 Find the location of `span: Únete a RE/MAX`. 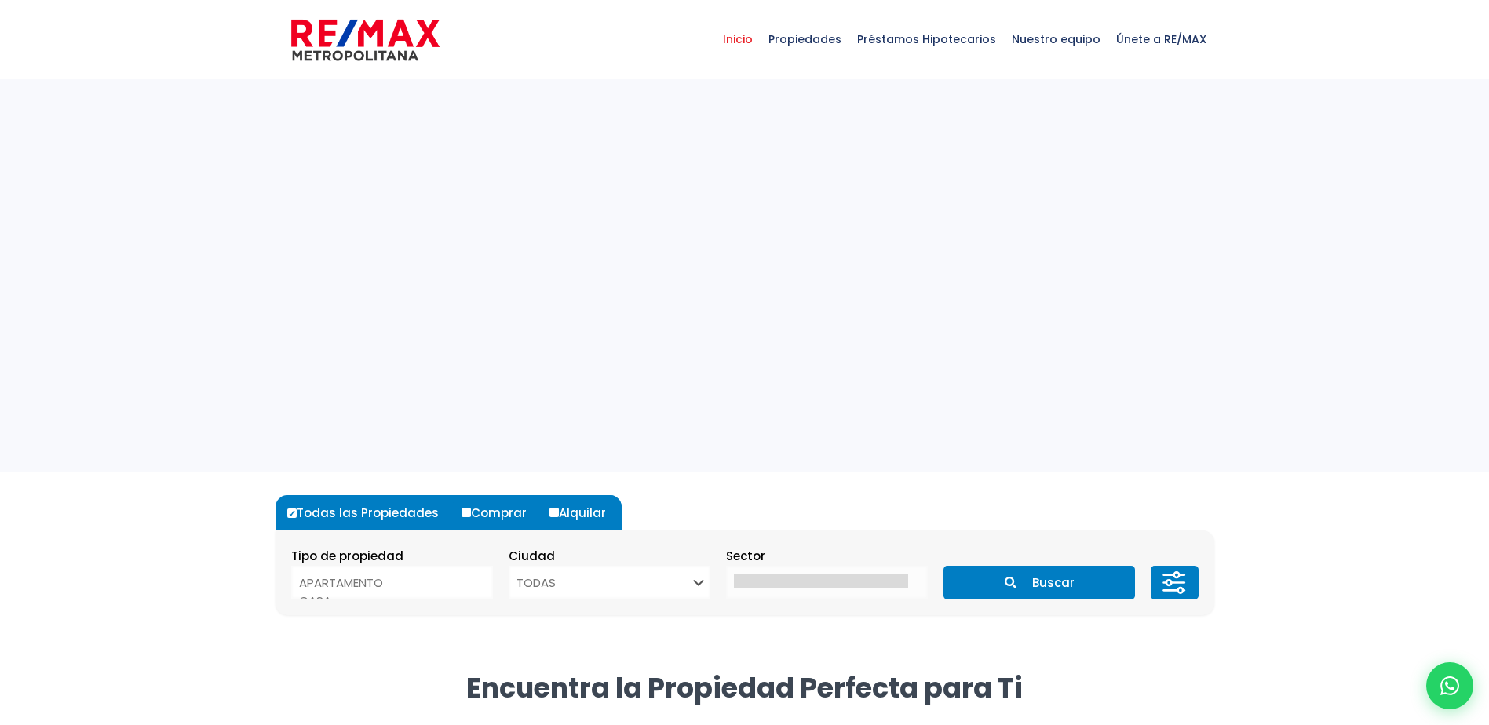

span: Únete a RE/MAX is located at coordinates (1161, 39).